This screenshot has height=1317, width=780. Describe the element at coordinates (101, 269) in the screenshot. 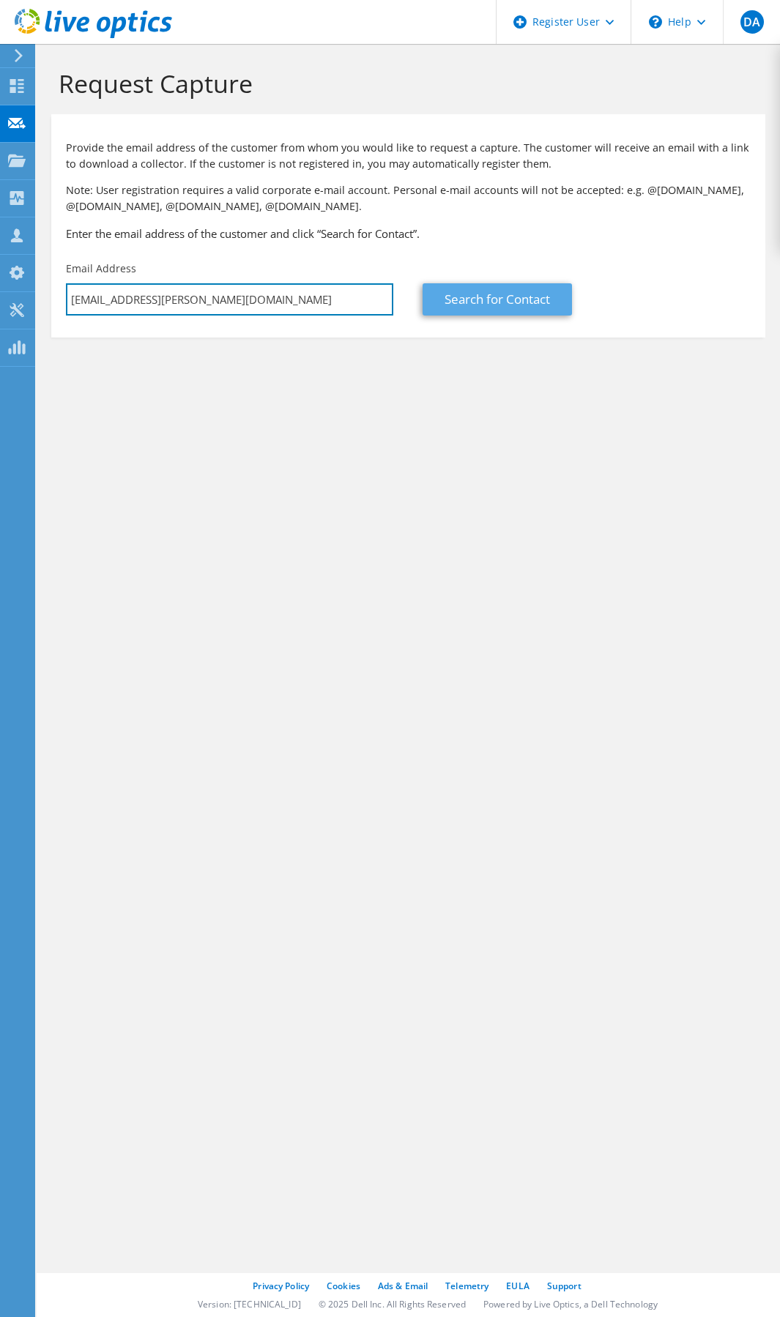

I see `label: Email Address` at that location.